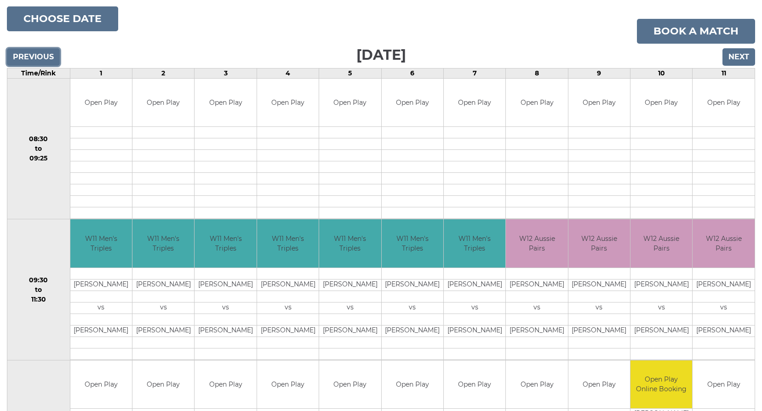 The image size is (762, 411). What do you see at coordinates (225, 73) in the screenshot?
I see `td: 3` at bounding box center [225, 73].